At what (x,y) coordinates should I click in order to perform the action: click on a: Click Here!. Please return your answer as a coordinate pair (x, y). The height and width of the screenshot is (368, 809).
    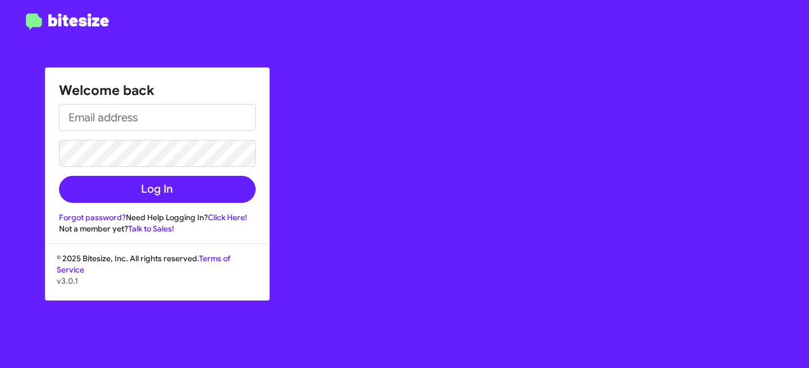
    Looking at the image, I should click on (228, 217).